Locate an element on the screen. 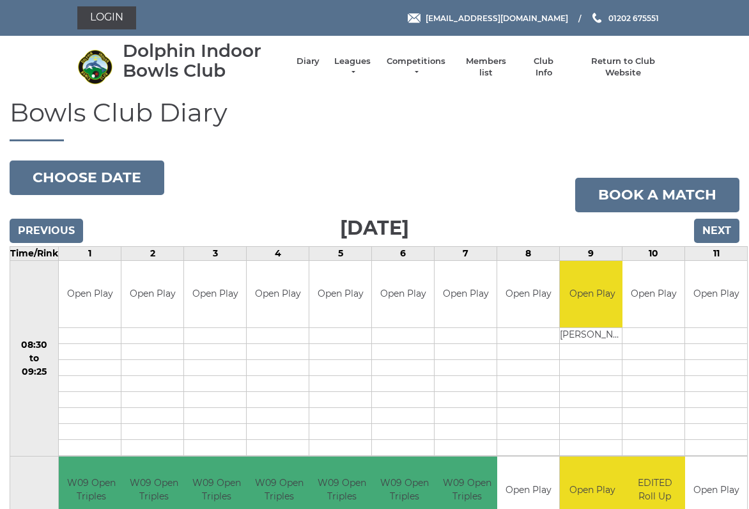 Image resolution: width=749 pixels, height=509 pixels. td: 5 is located at coordinates (341, 253).